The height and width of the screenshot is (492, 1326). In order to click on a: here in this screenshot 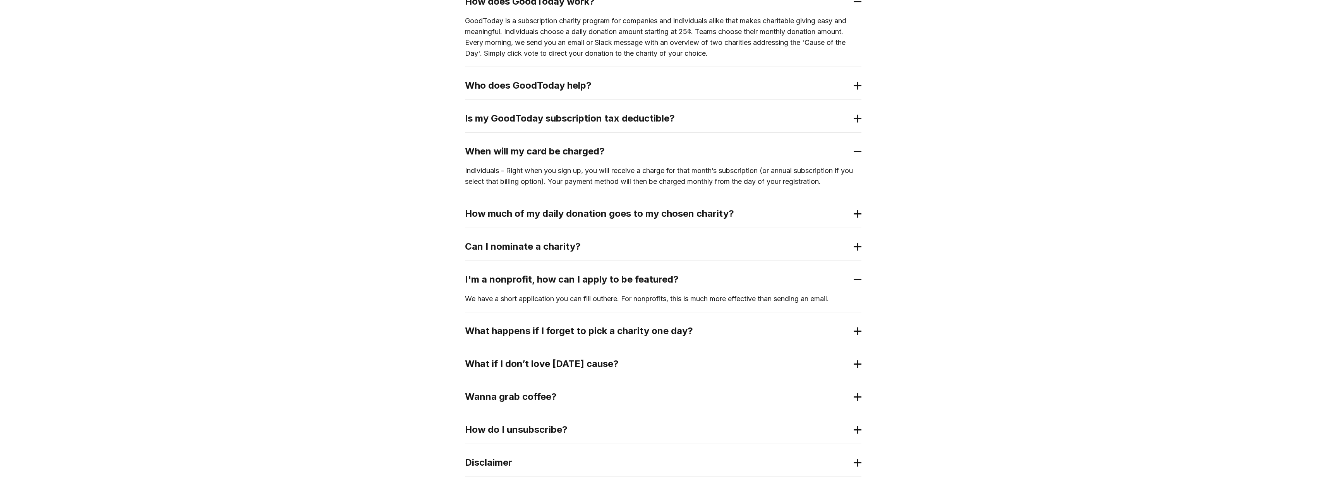, I will do `click(610, 299)`.